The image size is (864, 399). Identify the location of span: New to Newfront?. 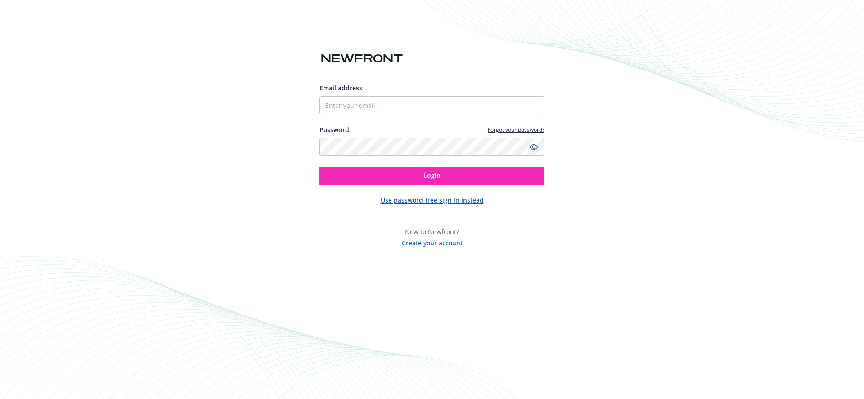
(432, 232).